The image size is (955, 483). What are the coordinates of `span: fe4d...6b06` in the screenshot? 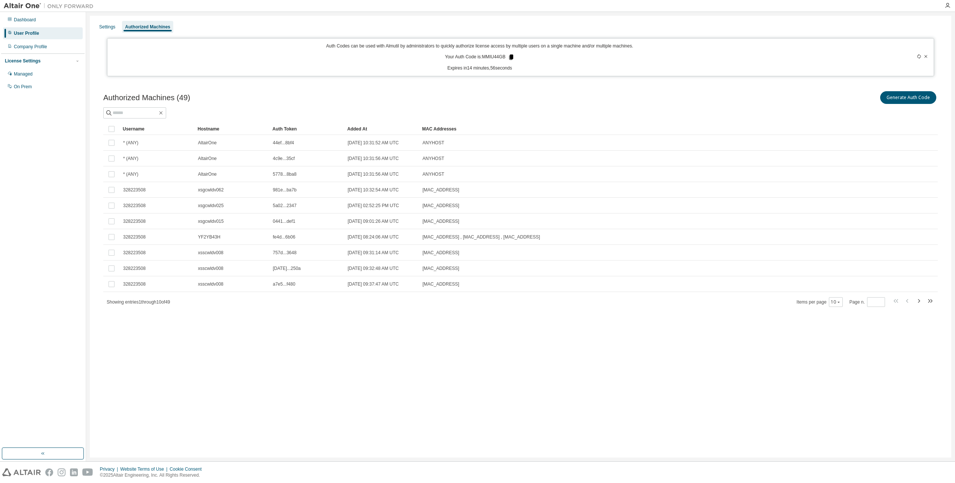 It's located at (284, 237).